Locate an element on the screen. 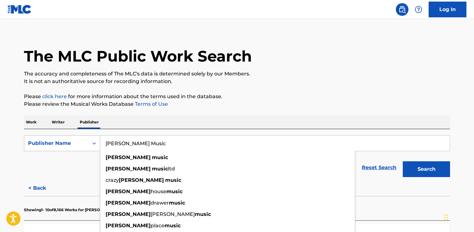 Image resolution: width=474 pixels, height=232 pixels. p: Publisher is located at coordinates (89, 122).